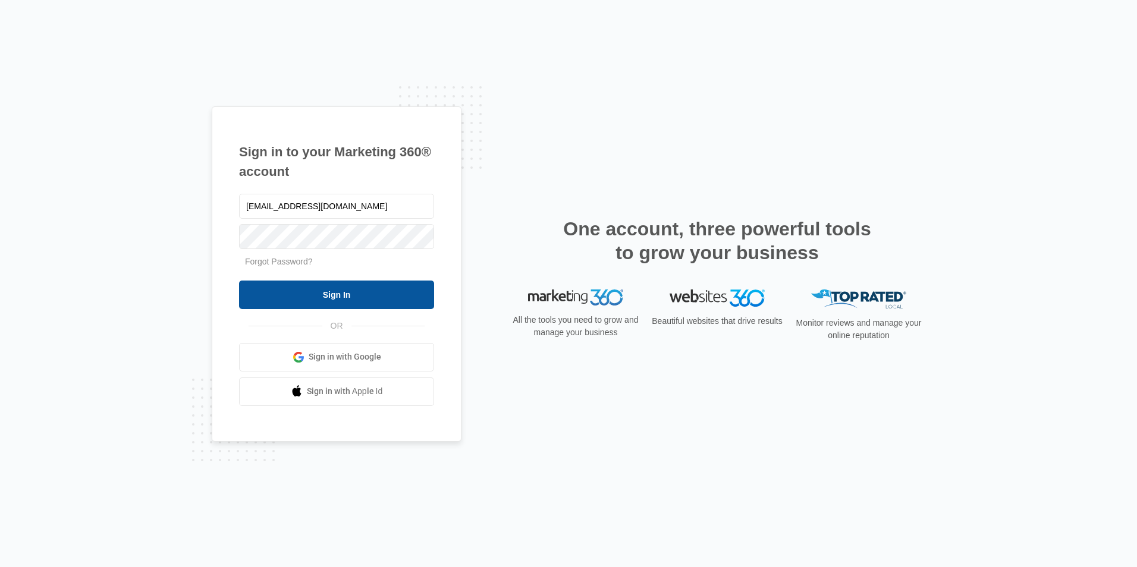  What do you see at coordinates (337, 295) in the screenshot?
I see `input: Sign In` at bounding box center [337, 295].